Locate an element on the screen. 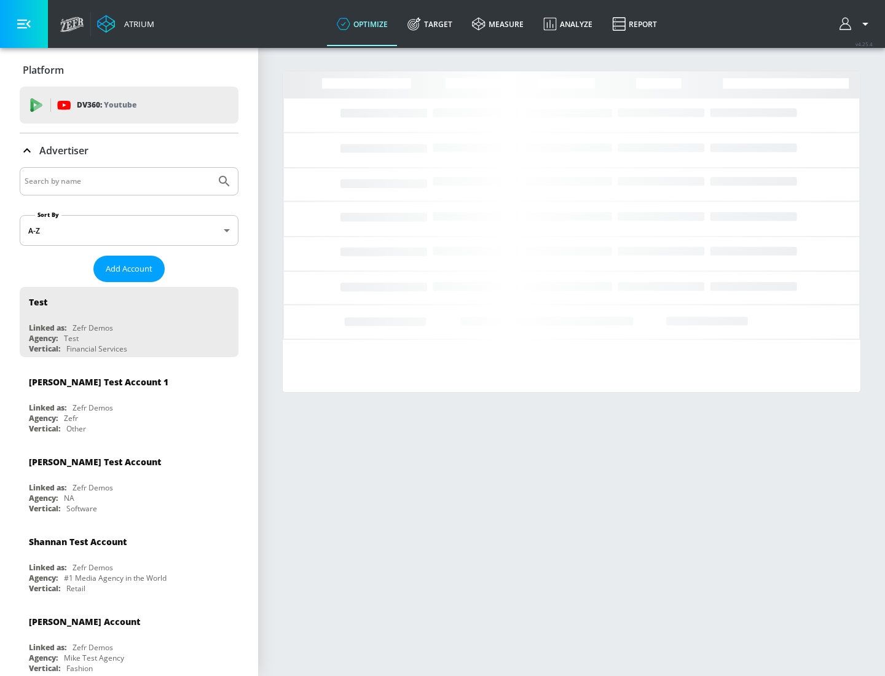 This screenshot has height=676, width=885. div: Financial Services is located at coordinates (96, 348).